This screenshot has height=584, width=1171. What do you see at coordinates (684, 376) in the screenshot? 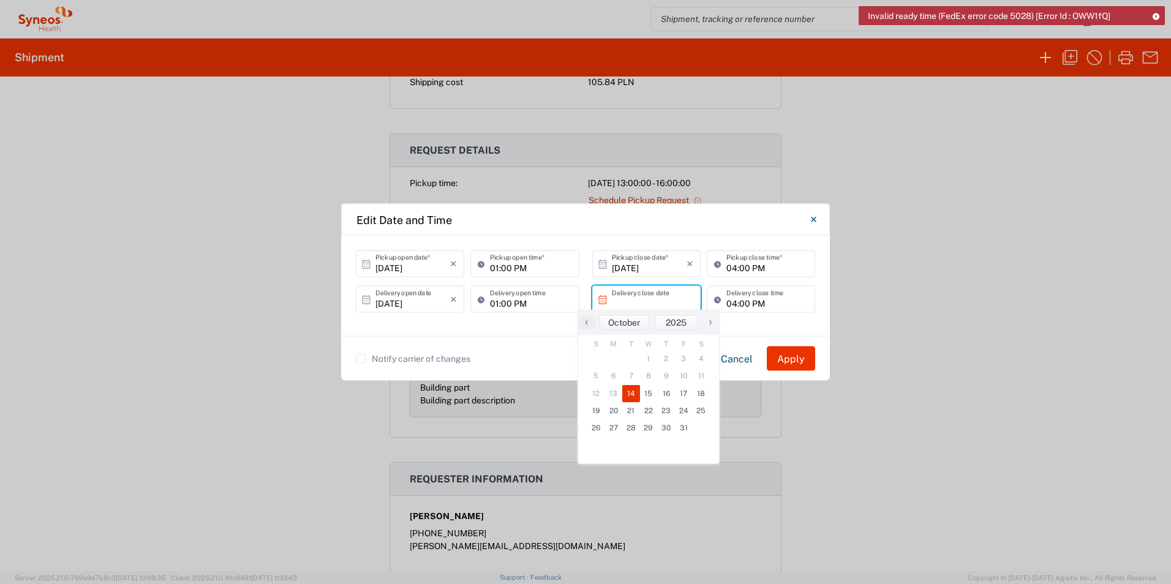
I see `span: 10` at bounding box center [684, 376].